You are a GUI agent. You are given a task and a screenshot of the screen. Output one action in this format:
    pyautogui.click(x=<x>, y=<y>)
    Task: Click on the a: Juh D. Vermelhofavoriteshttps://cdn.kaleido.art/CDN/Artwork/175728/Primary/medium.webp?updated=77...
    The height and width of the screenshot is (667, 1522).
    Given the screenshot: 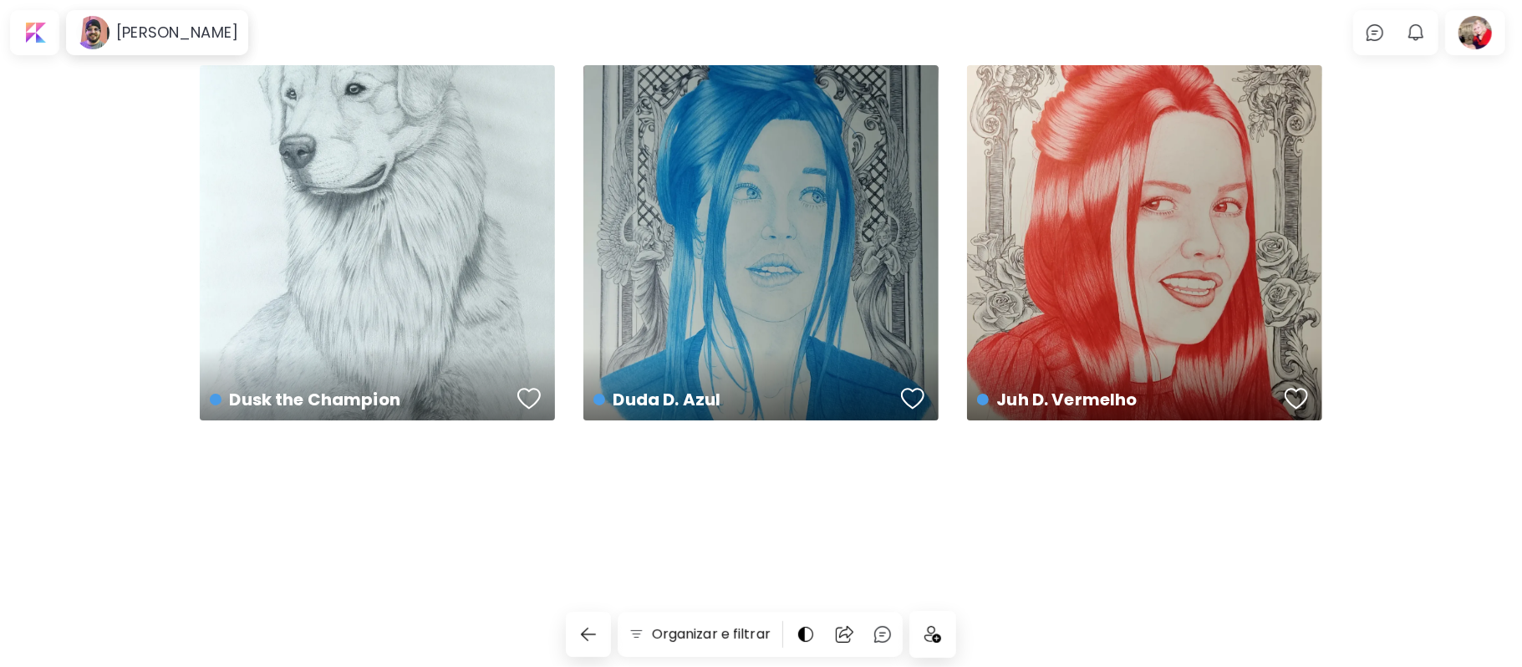 What is the action you would take?
    pyautogui.click(x=1145, y=242)
    